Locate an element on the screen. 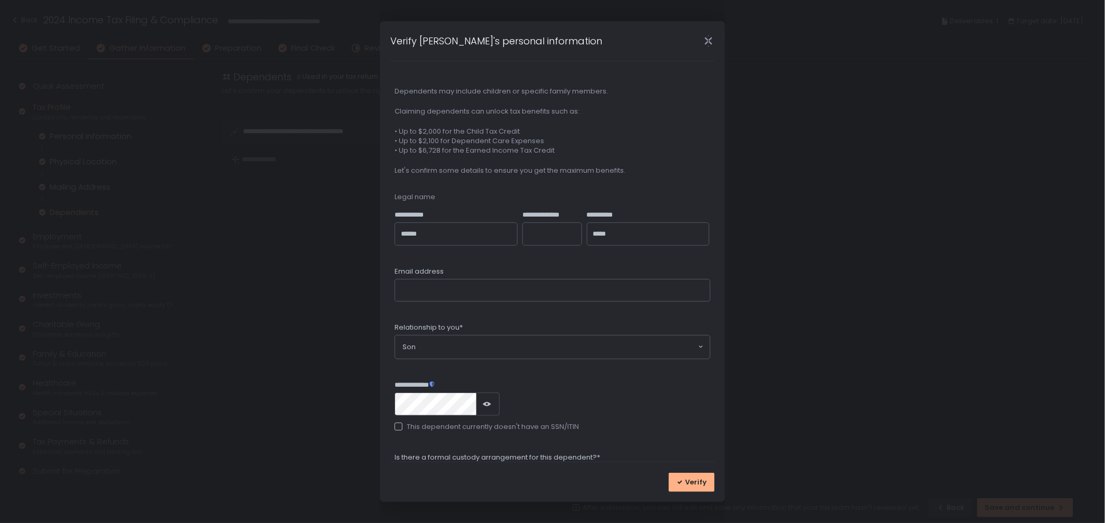  span: • Up to $2,000 for the Child Tax Credit is located at coordinates (552, 131).